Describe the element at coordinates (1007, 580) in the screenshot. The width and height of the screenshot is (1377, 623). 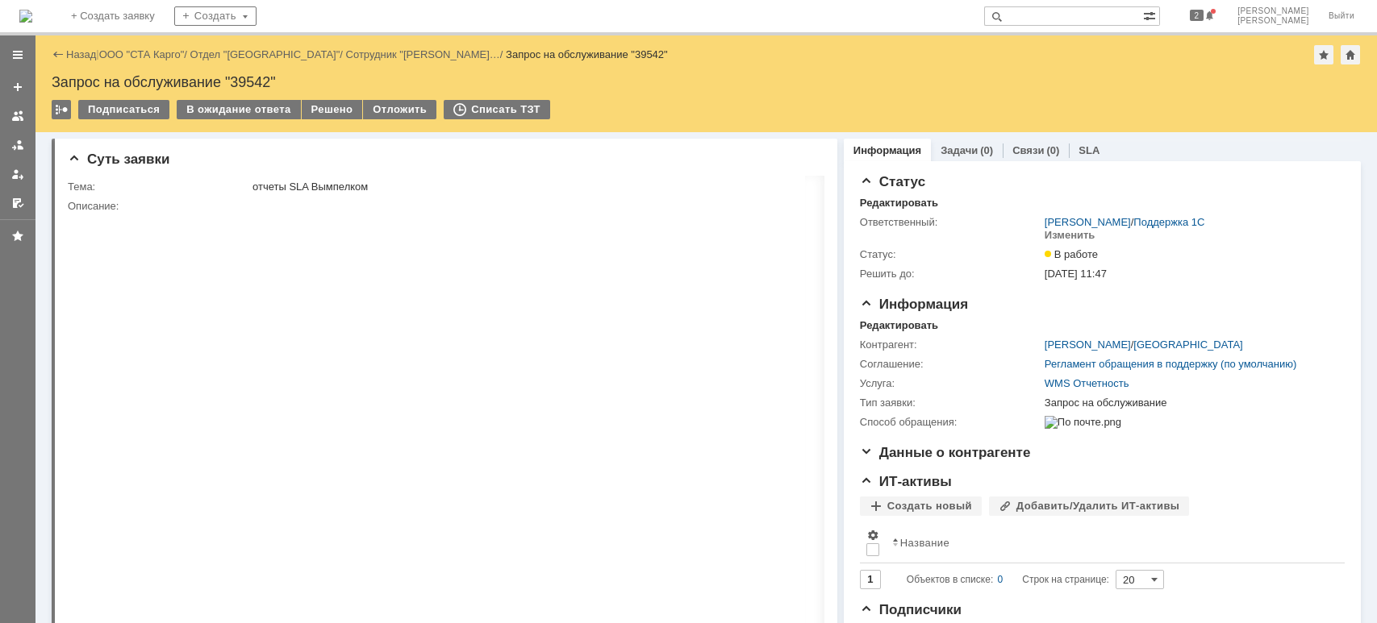
I see `i: Строк на странице:` at that location.